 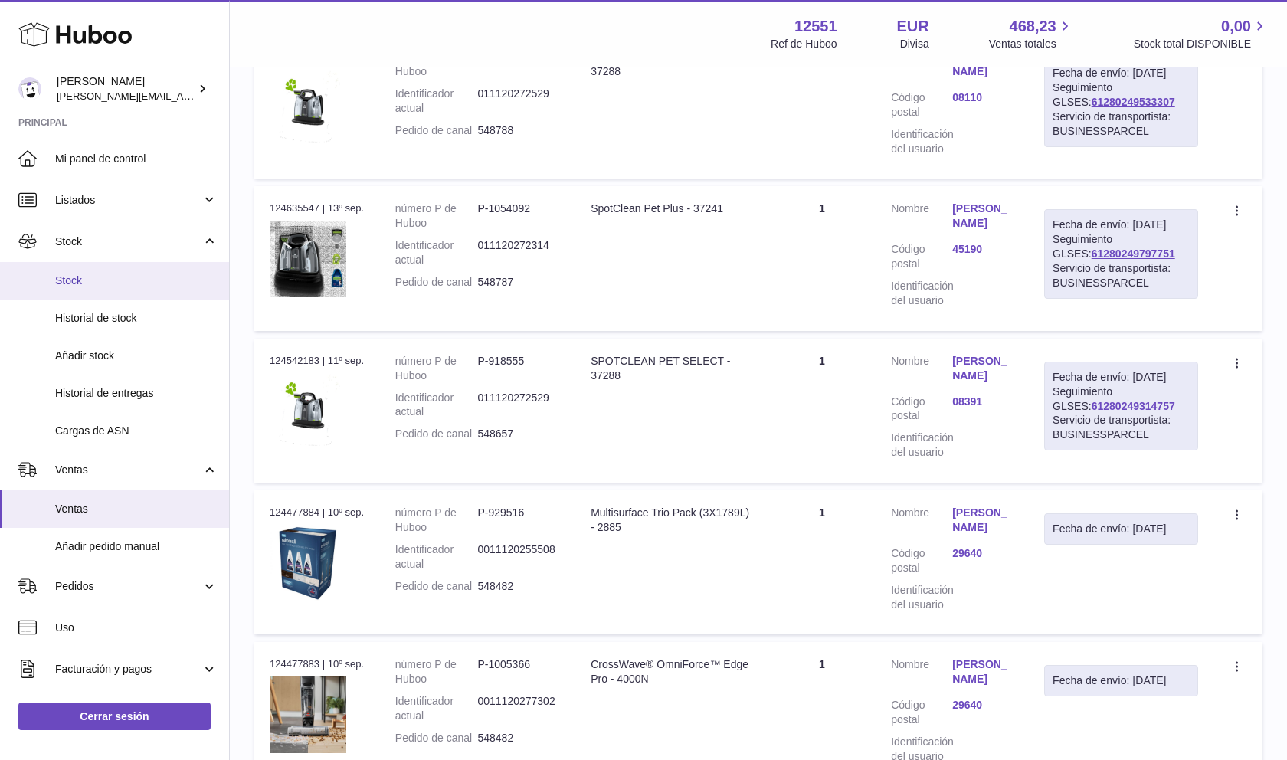 What do you see at coordinates (913, 26) in the screenshot?
I see `strong: EUR` at bounding box center [913, 26].